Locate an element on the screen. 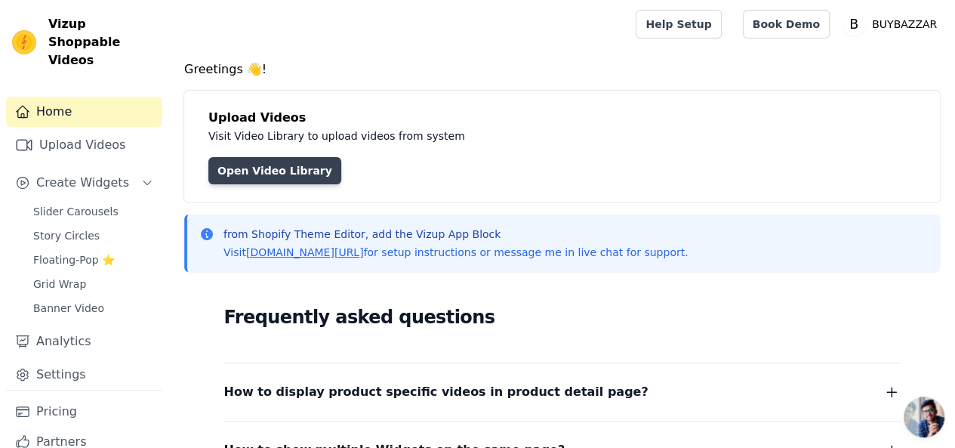  span: Grid Wrap is located at coordinates (60, 284).